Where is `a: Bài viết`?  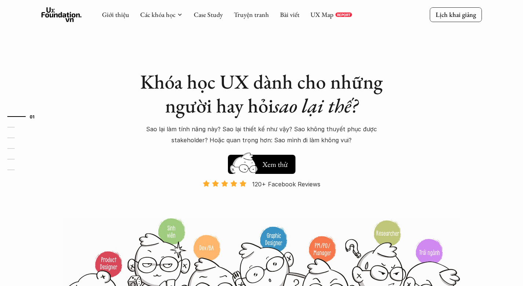
a: Bài viết is located at coordinates (290, 14).